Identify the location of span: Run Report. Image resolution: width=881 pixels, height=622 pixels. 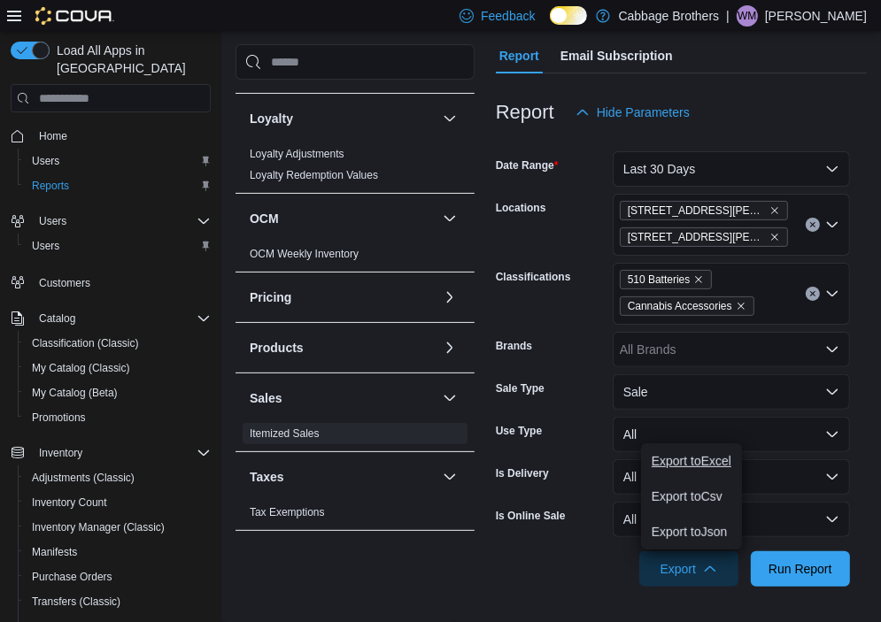
(800, 569).